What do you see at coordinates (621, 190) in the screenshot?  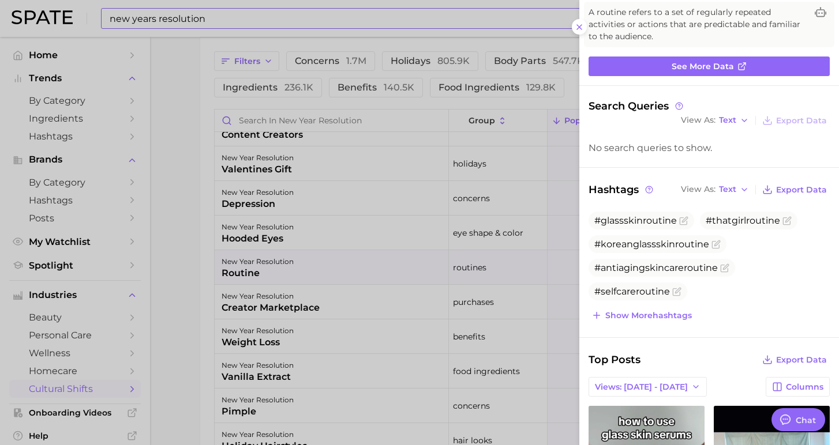 I see `span: Hashtags` at bounding box center [621, 190].